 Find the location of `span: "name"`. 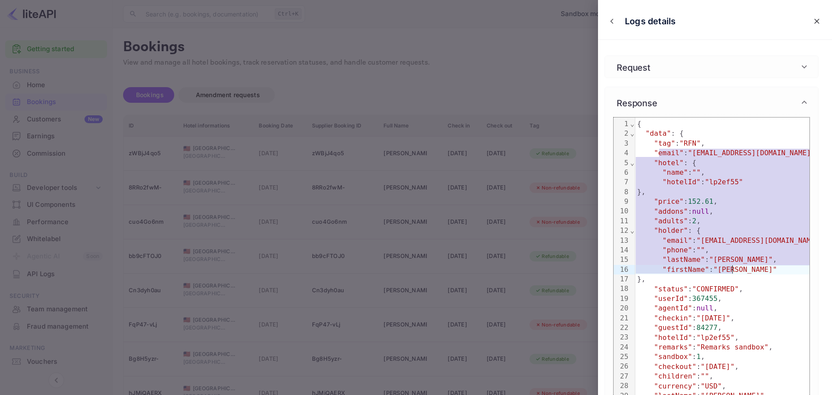

span: "name" is located at coordinates (676, 172).